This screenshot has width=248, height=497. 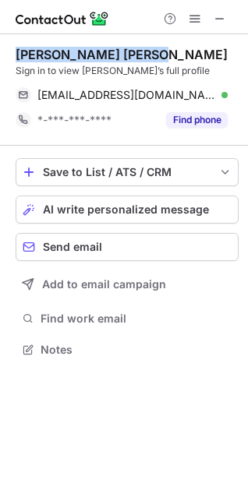 What do you see at coordinates (196, 120) in the screenshot?
I see `button: Reveal Button` at bounding box center [196, 120].